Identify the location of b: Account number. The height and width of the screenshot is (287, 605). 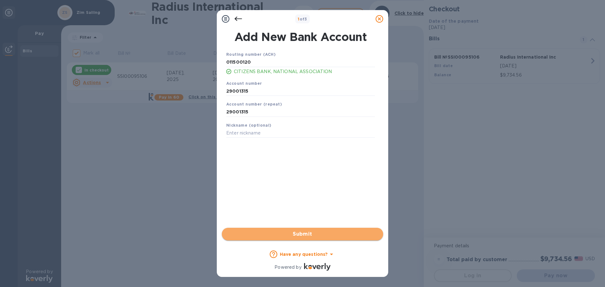
(244, 83).